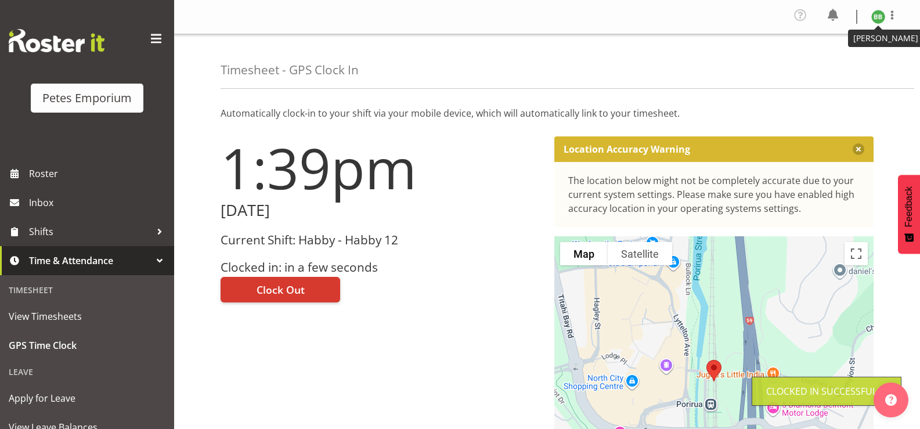 The height and width of the screenshot is (429, 920). What do you see at coordinates (909, 207) in the screenshot?
I see `span: Feedback` at bounding box center [909, 207].